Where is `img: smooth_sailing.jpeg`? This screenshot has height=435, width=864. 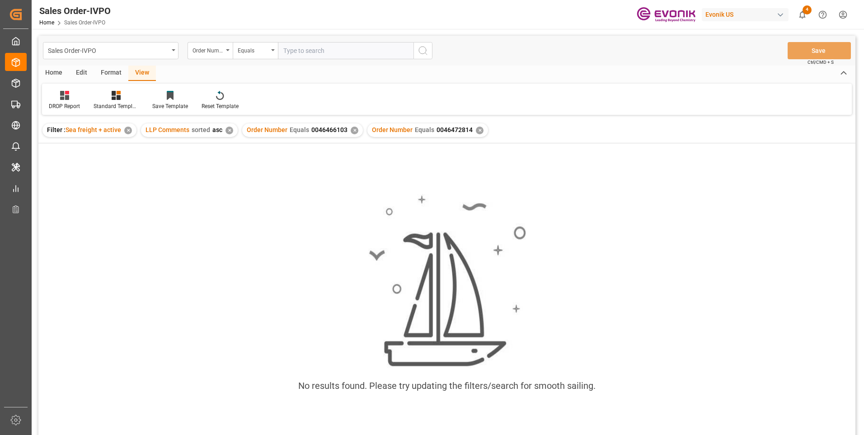
img: smooth_sailing.jpeg is located at coordinates (447, 281).